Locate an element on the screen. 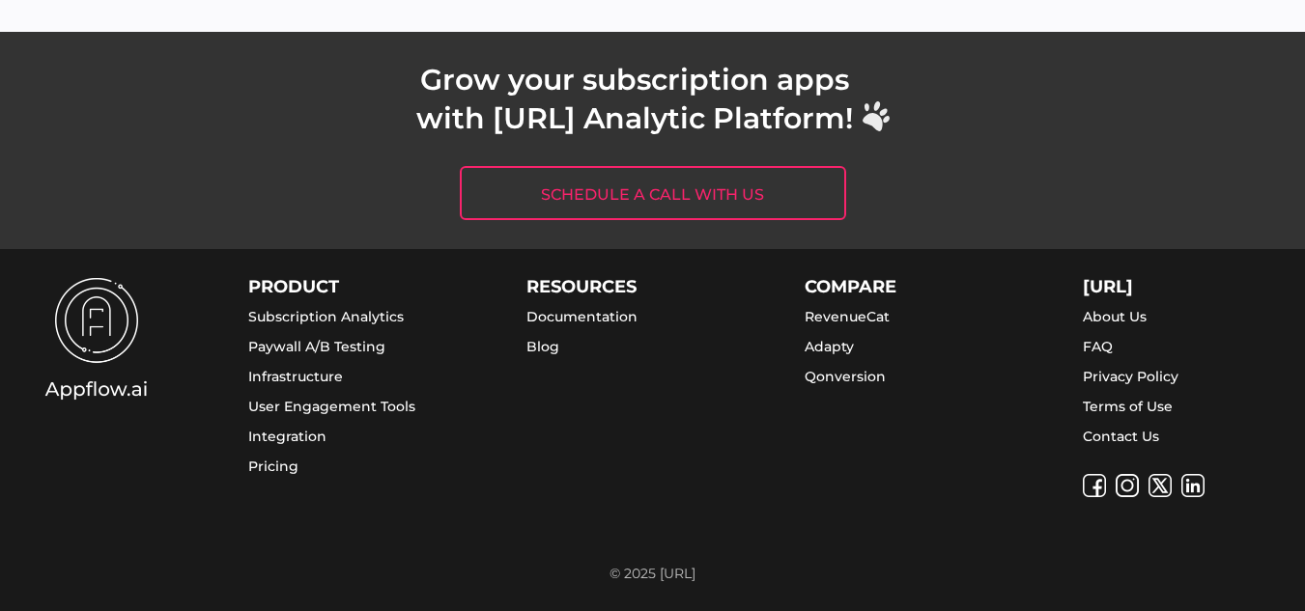 The width and height of the screenshot is (1305, 611). img: instagram-icon is located at coordinates (1127, 486).